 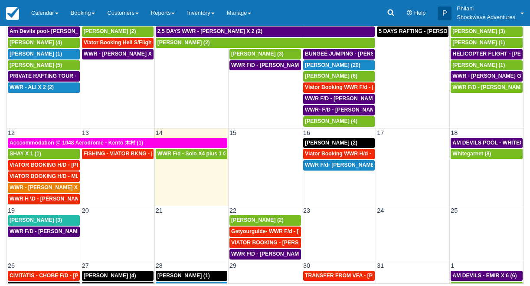 What do you see at coordinates (85, 176) in the screenshot?
I see `span: VIATOR BOOKING H/D - MLONDOLOZI MAHLENGENI X 4 (4)` at bounding box center [85, 176].